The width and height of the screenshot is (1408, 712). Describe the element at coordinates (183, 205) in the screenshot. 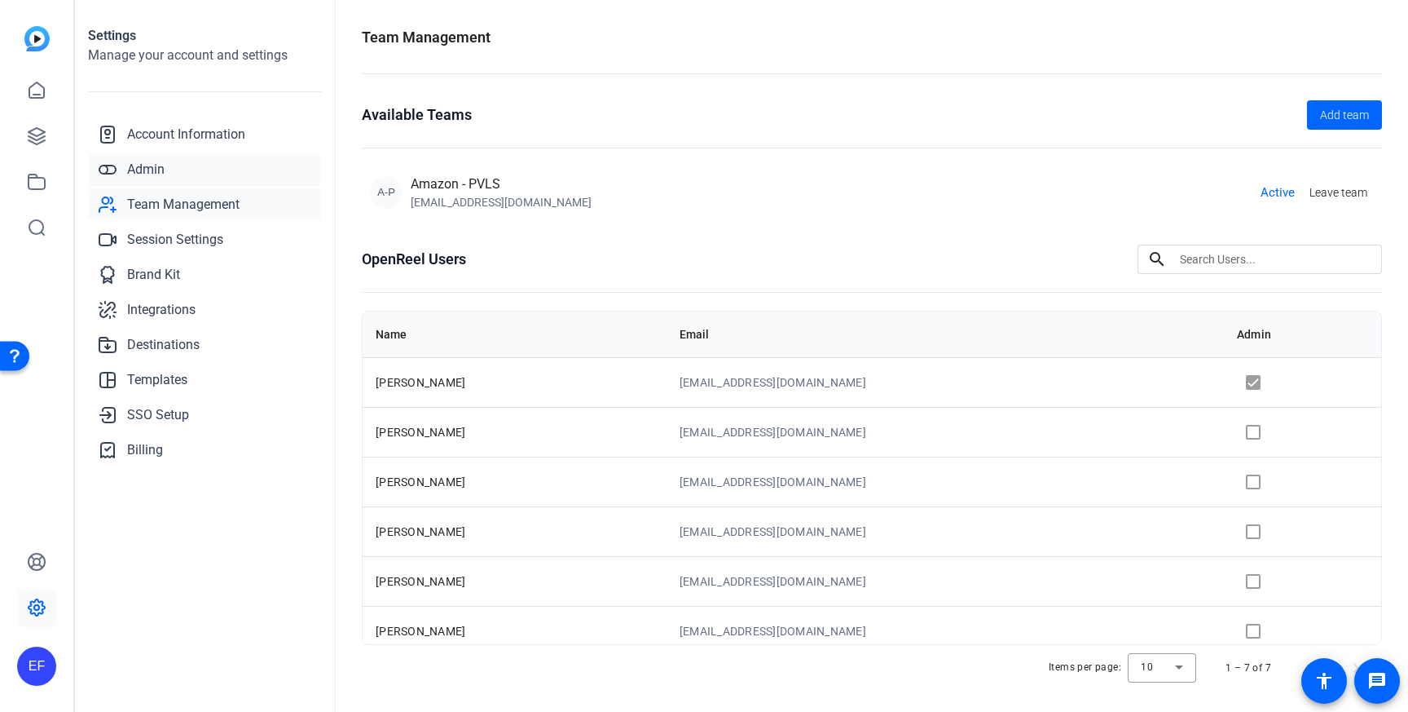

I see `span: Team Management` at that location.